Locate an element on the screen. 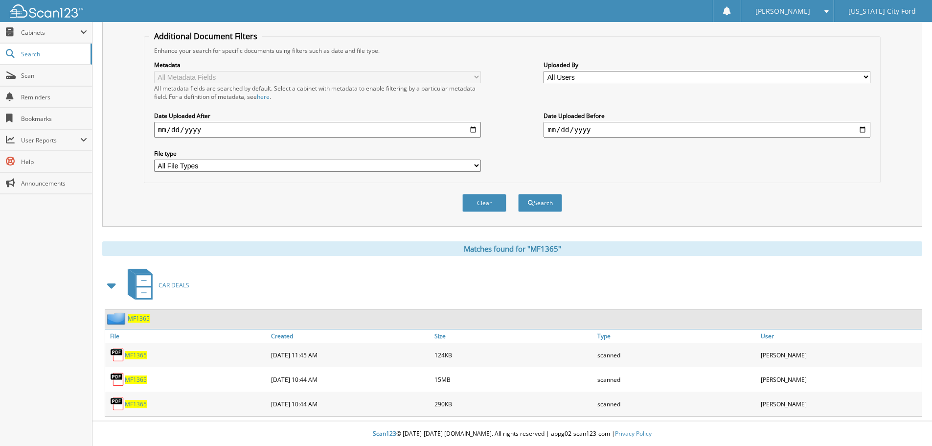  span: Help is located at coordinates (54, 161).